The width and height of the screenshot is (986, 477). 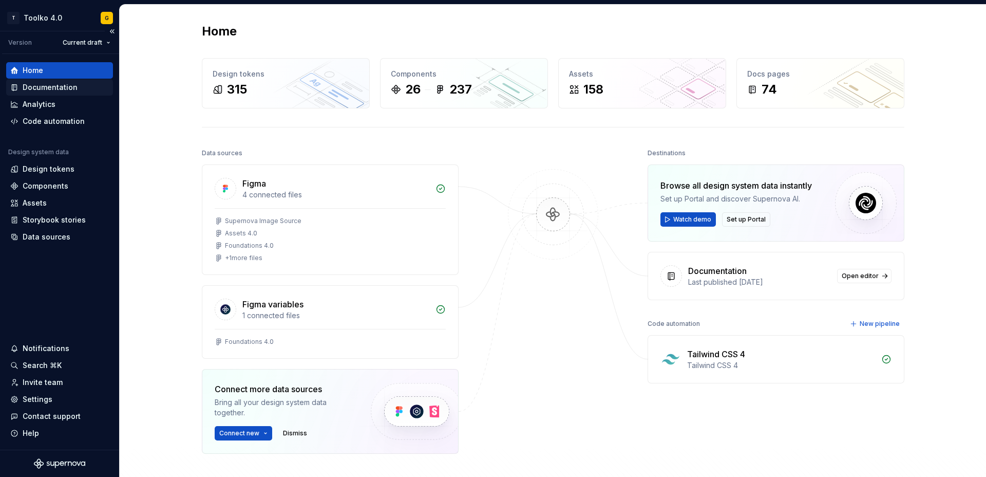 What do you see at coordinates (60, 416) in the screenshot?
I see `button: Contact support` at bounding box center [60, 416].